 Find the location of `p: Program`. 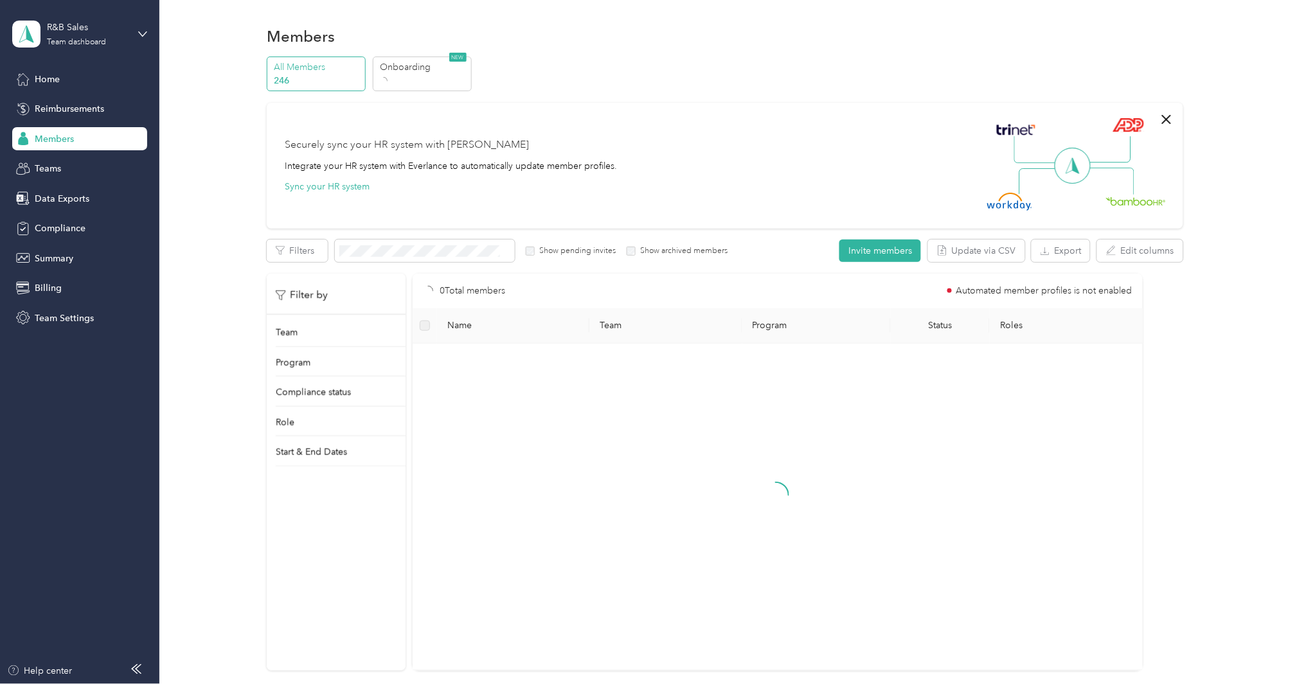

p: Program is located at coordinates (293, 362).